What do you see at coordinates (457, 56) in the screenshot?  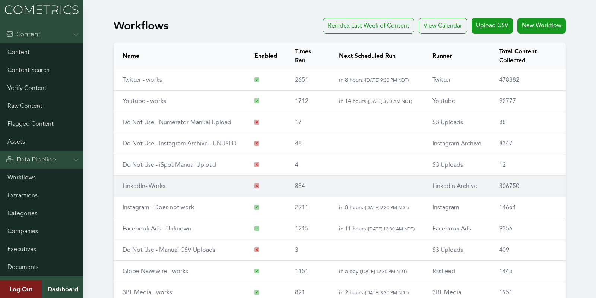 I see `th: Runner` at bounding box center [457, 56].